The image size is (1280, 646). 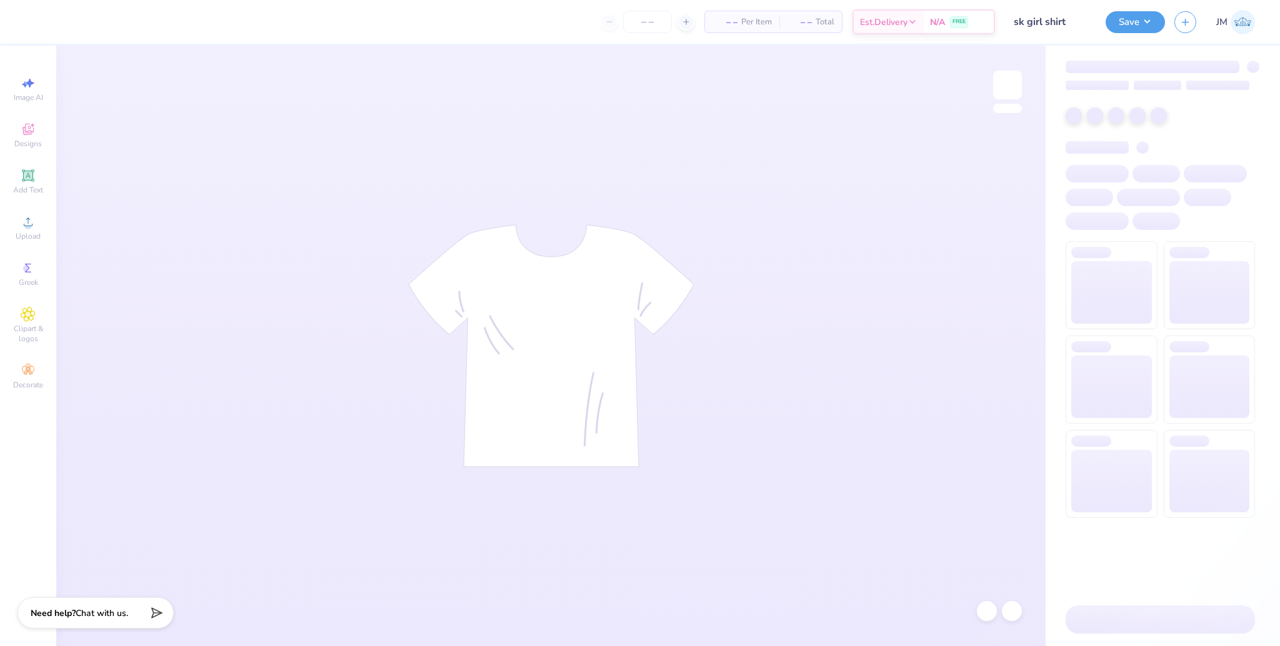 What do you see at coordinates (28, 283) in the screenshot?
I see `span: Greek` at bounding box center [28, 283].